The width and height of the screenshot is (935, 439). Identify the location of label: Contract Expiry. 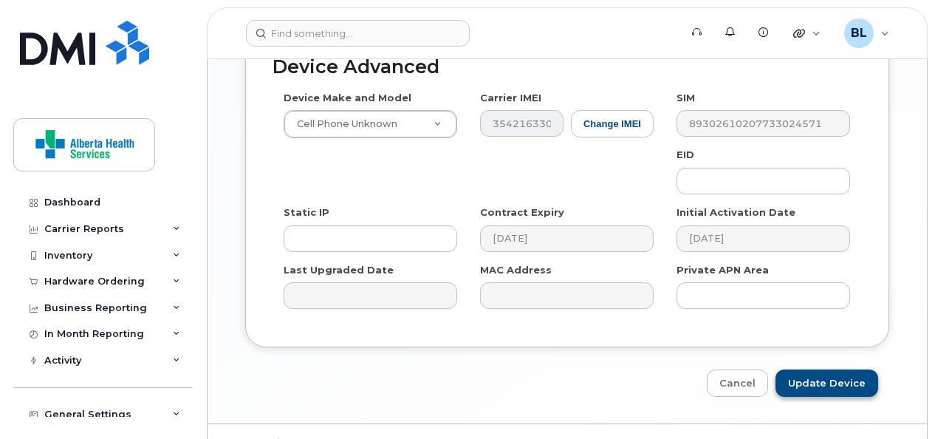
(522, 212).